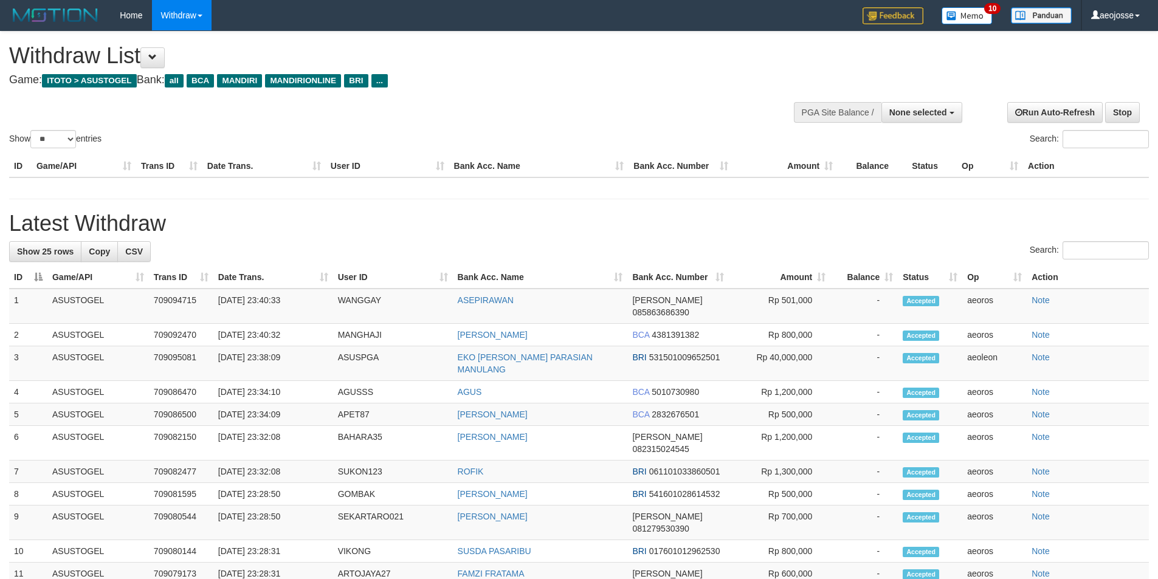 Image resolution: width=1158 pixels, height=579 pixels. I want to click on a: Stop, so click(1122, 112).